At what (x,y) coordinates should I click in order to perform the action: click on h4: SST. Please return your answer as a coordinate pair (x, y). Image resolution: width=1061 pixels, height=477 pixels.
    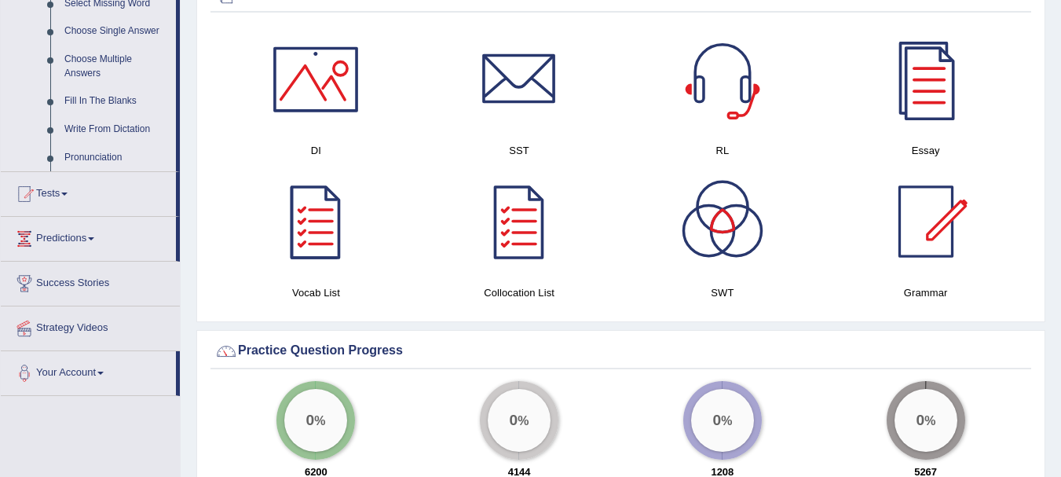
    Looking at the image, I should click on (519, 150).